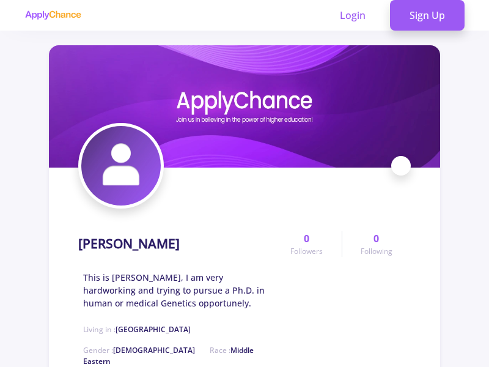 This screenshot has width=489, height=367. I want to click on span: Living in :, so click(137, 329).